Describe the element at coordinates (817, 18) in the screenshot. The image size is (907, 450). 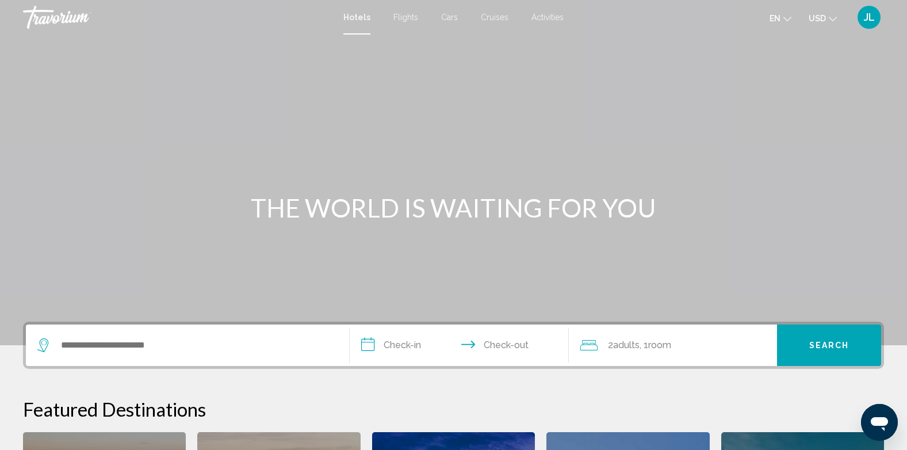
I see `span: USD` at that location.